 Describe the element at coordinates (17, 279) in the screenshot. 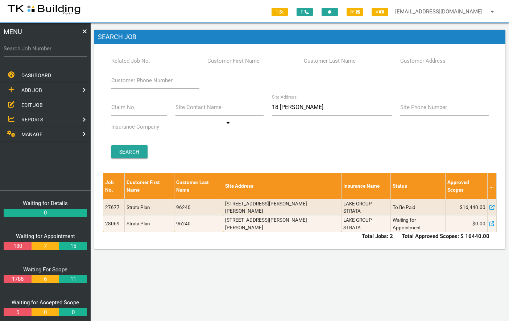

I see `a: 1786` at that location.